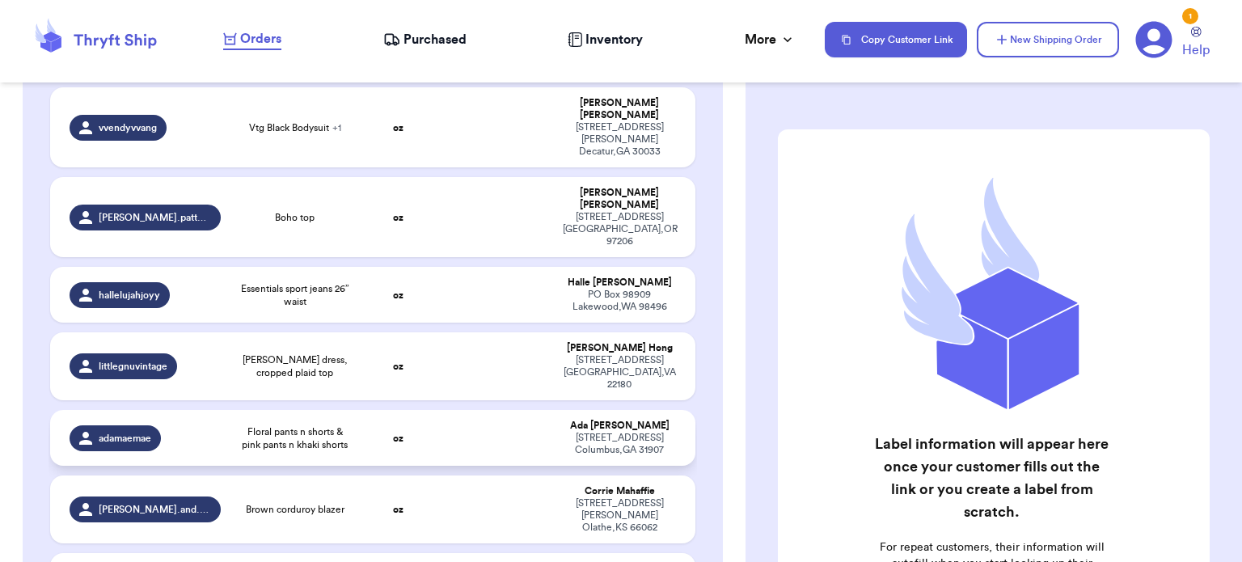 This screenshot has width=1242, height=562. Describe the element at coordinates (992, 478) in the screenshot. I see `h2: Label information will appear here once your customer fills out the link or you create a label fr...` at that location.